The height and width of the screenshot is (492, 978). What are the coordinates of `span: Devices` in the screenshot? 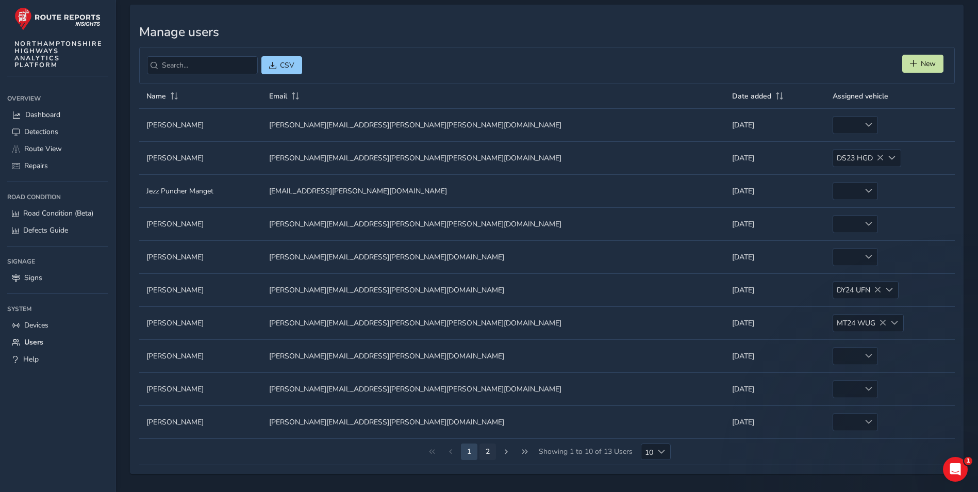 It's located at (36, 325).